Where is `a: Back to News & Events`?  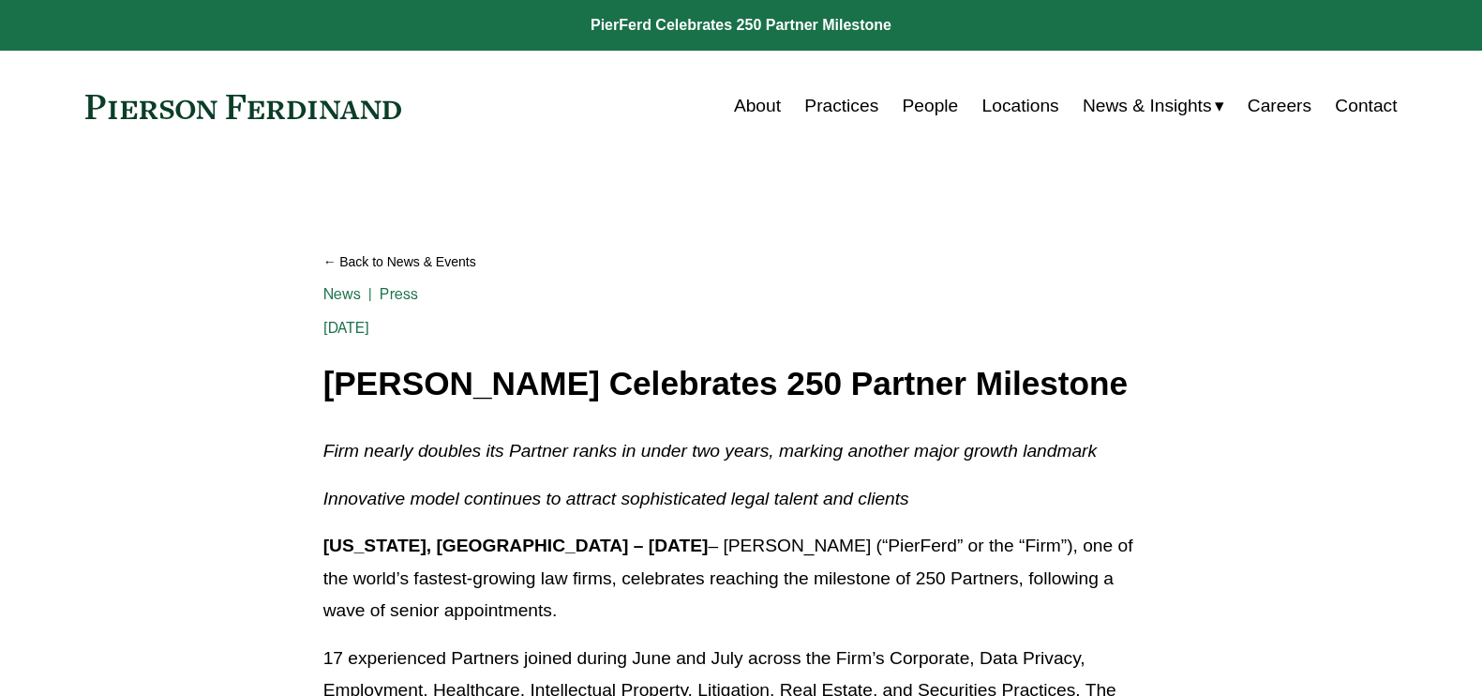 a: Back to News & Events is located at coordinates (742, 262).